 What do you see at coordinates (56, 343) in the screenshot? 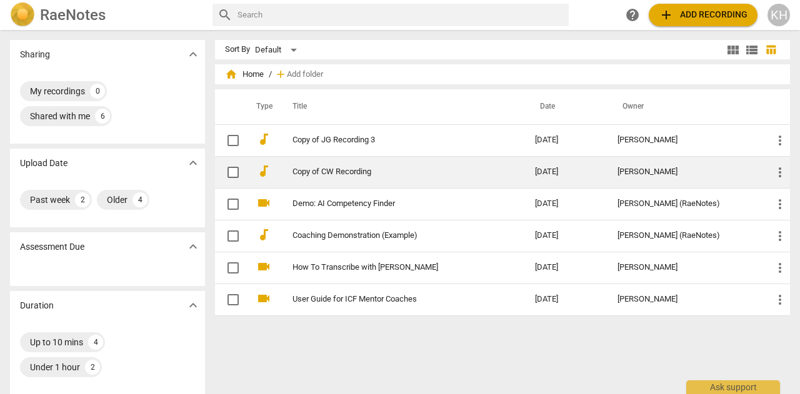
I see `div: Up to 10 mins` at bounding box center [56, 343].